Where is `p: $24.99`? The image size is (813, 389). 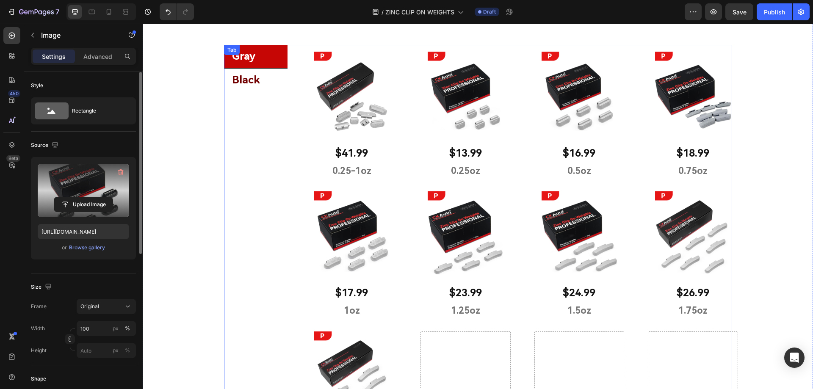
p: $24.99 is located at coordinates (436, 269).